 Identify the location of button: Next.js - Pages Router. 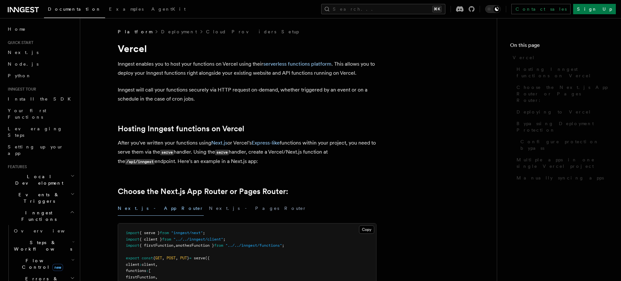
(258, 208).